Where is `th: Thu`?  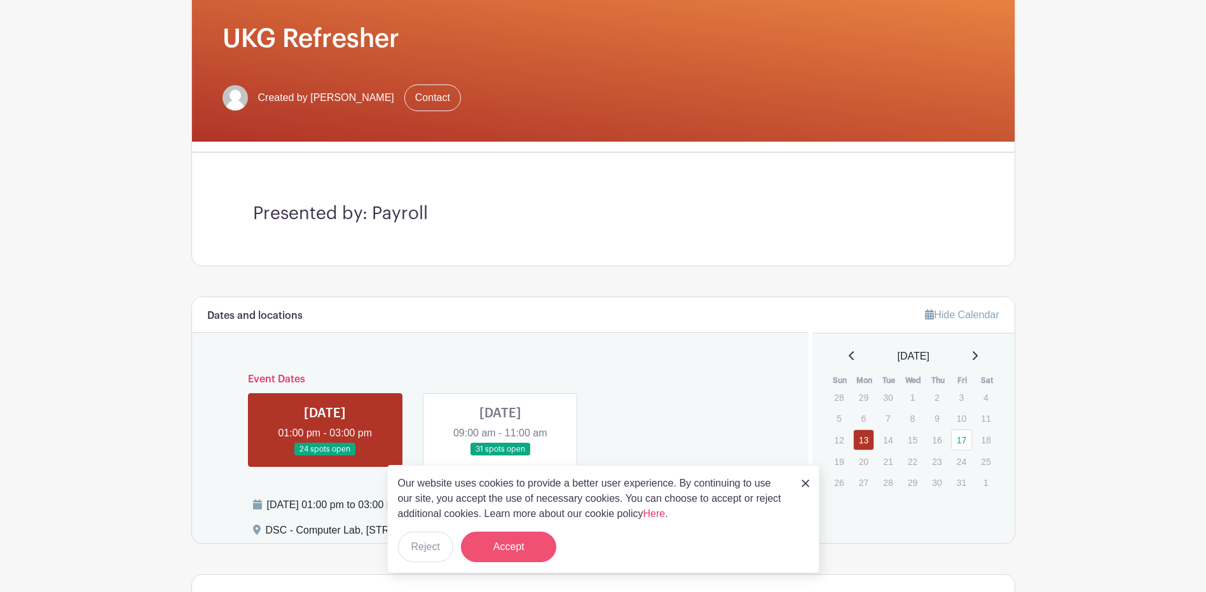
th: Thu is located at coordinates (938, 381).